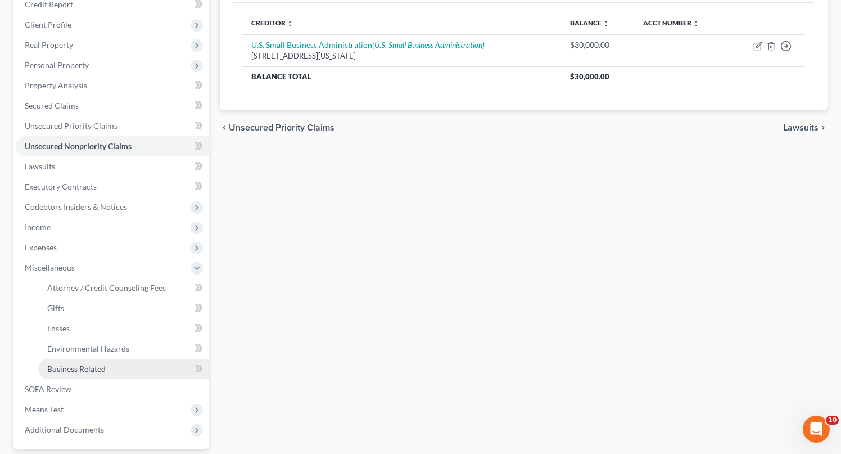 Image resolution: width=841 pixels, height=454 pixels. What do you see at coordinates (277, 128) in the screenshot?
I see `button: chevron_left Unsecured Priority Claims` at bounding box center [277, 128].